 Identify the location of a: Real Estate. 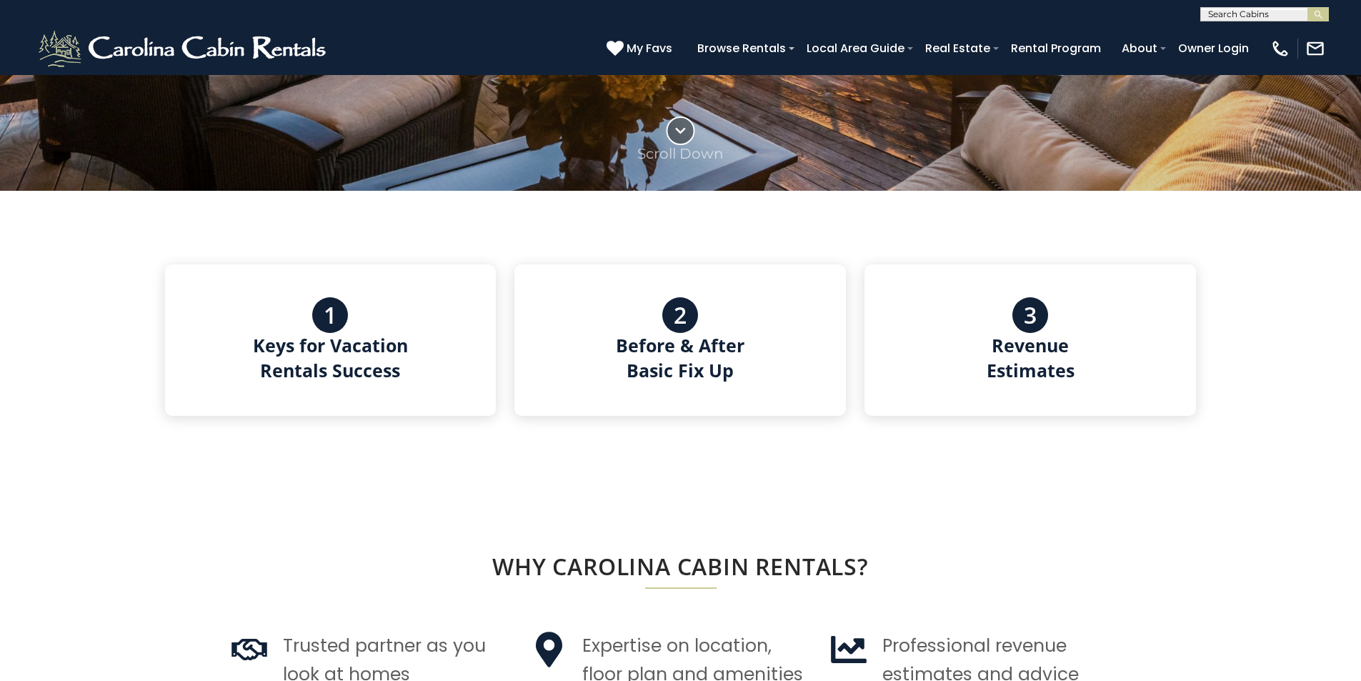
(957, 48).